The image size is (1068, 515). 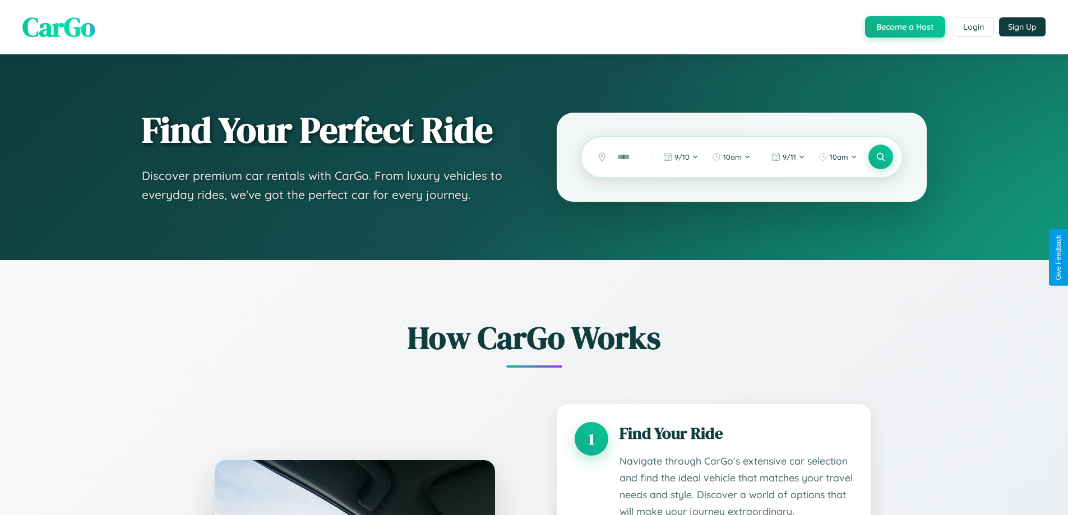 I want to click on h3: Find Your Ride, so click(x=736, y=434).